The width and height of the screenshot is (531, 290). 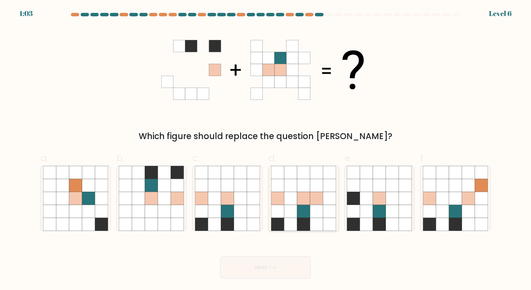 What do you see at coordinates (500, 14) in the screenshot?
I see `div: Level 6` at bounding box center [500, 14].